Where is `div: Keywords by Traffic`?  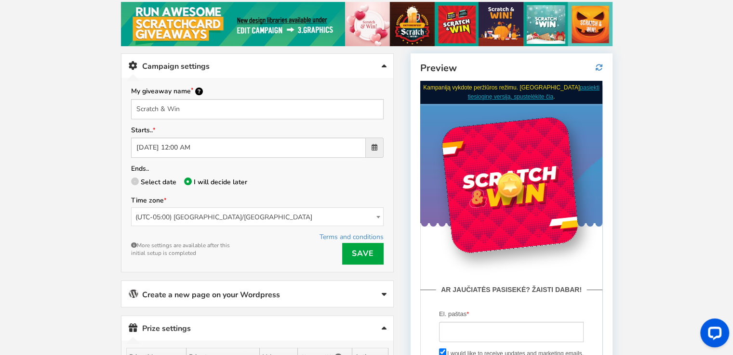
div: Keywords by Traffic is located at coordinates (134, 60).